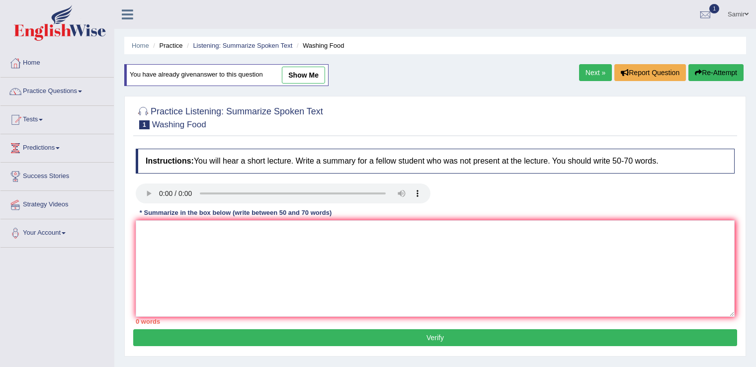 This screenshot has width=756, height=367. I want to click on button: Re-Attempt, so click(716, 73).